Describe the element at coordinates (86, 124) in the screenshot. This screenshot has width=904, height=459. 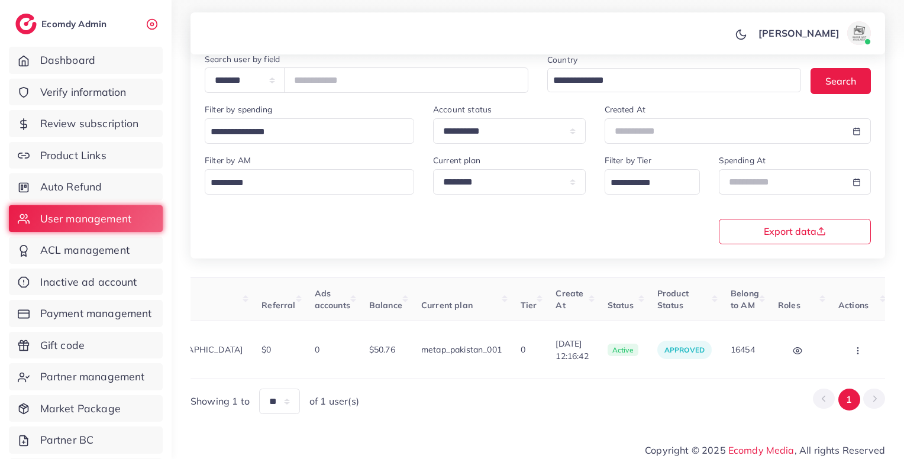
I see `a: Review subscription` at that location.